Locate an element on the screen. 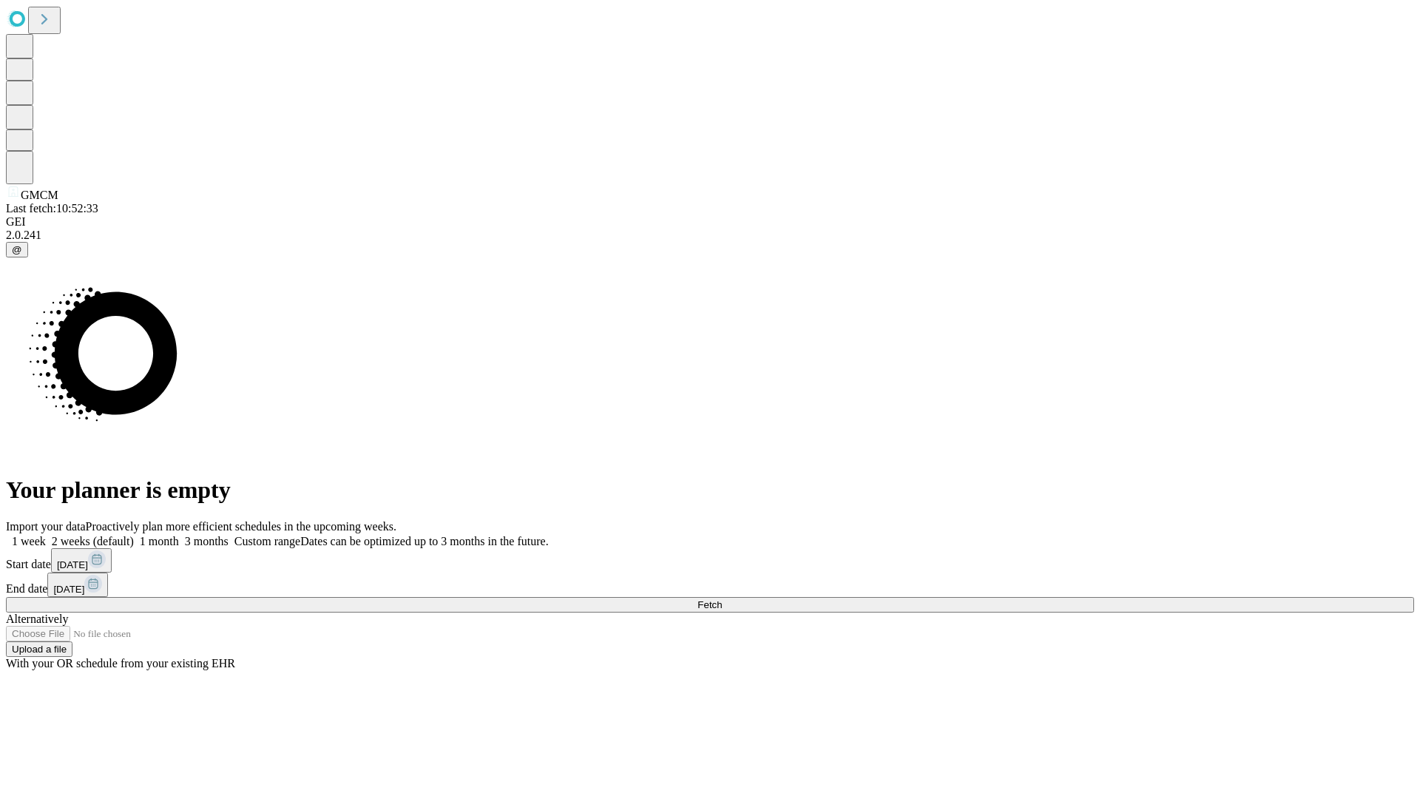 This screenshot has height=799, width=1420. span: Proactively plan more efficient schedules in the upcoming weeks. is located at coordinates (241, 526).